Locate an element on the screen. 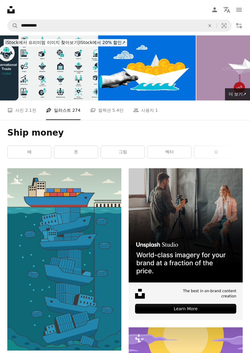  button: 시각적 검색 is located at coordinates (224, 26).